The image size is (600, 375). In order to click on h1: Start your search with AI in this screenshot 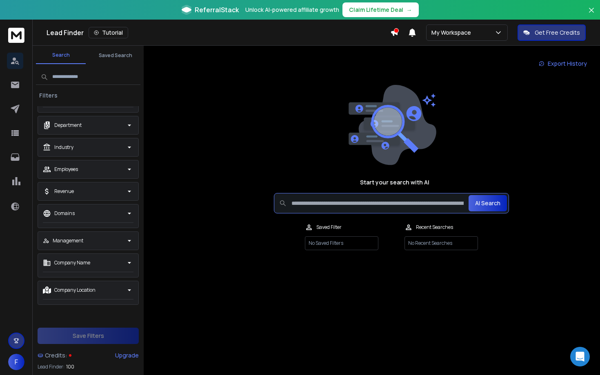, I will do `click(395, 183)`.